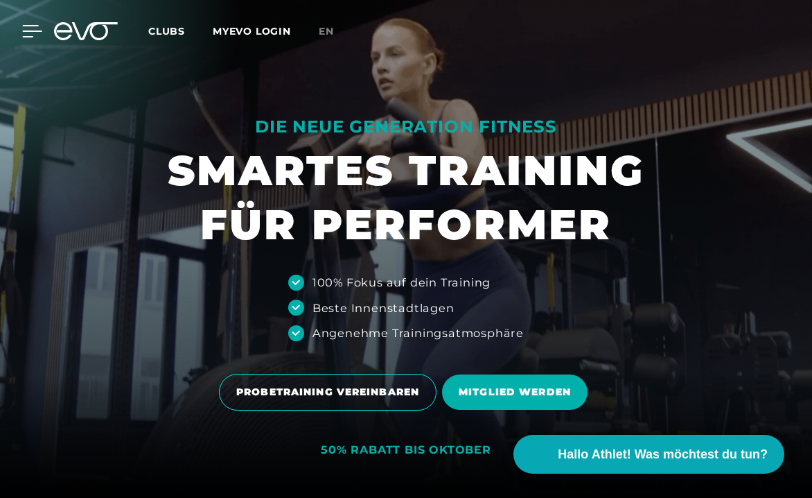 Image resolution: width=812 pixels, height=498 pixels. What do you see at coordinates (406, 450) in the screenshot?
I see `div: 50% RABATT BIS OKTOBER` at bounding box center [406, 450].